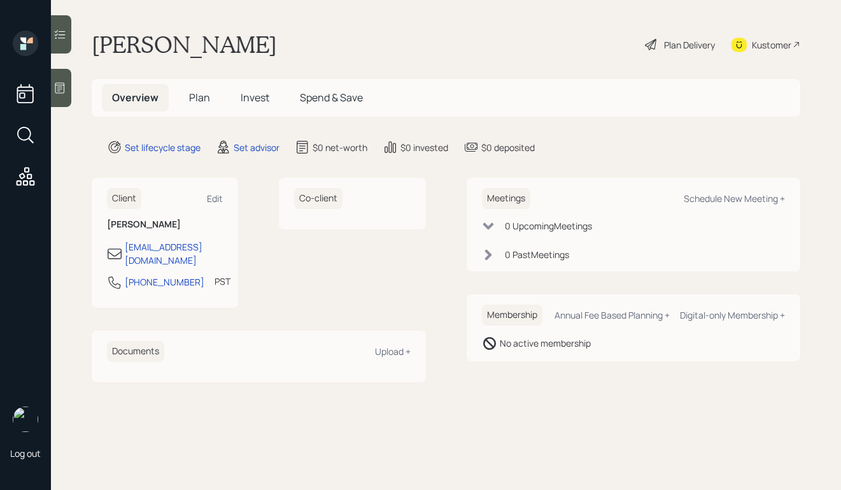 The width and height of the screenshot is (841, 490). What do you see at coordinates (135, 97) in the screenshot?
I see `span: Overview` at bounding box center [135, 97].